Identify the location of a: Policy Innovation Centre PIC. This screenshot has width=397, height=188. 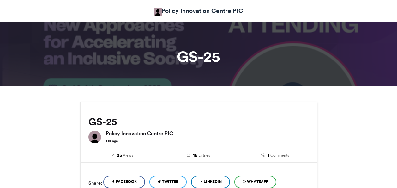
(198, 11).